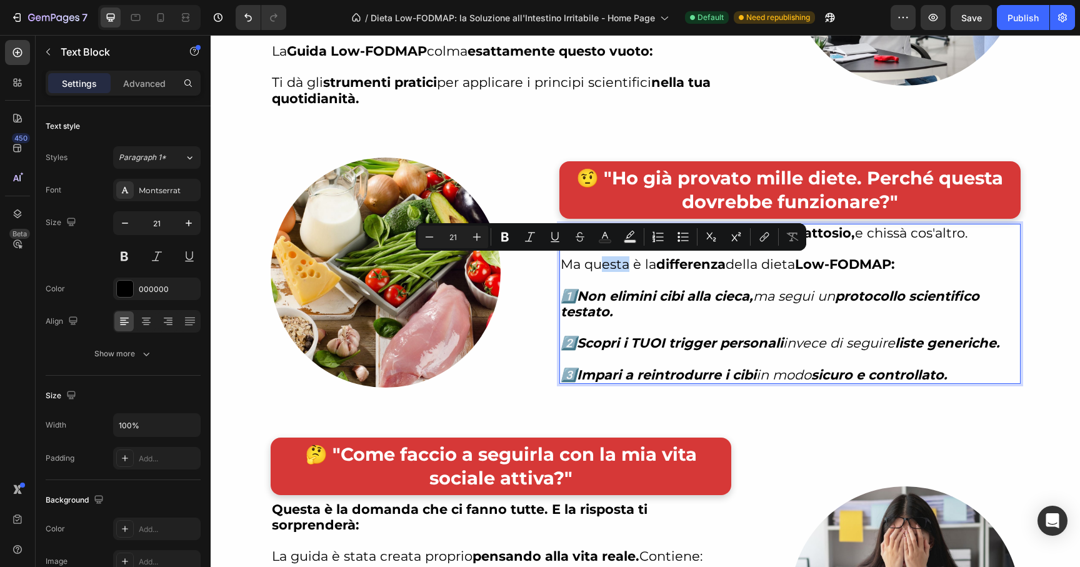 Image resolution: width=1080 pixels, height=567 pixels. Describe the element at coordinates (635, 229) in the screenshot. I see `strong: Low-FODMAP:` at that location.